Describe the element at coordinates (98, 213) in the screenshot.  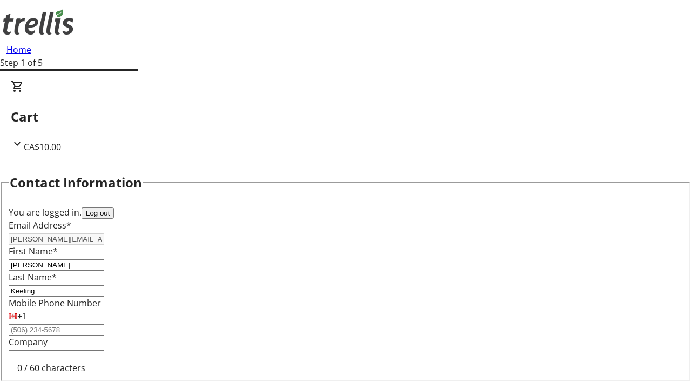
I see `button: Log out` at that location.